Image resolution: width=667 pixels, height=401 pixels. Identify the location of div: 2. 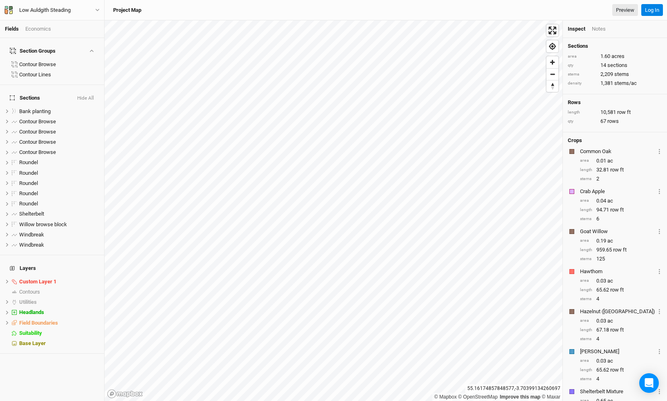
(621, 179).